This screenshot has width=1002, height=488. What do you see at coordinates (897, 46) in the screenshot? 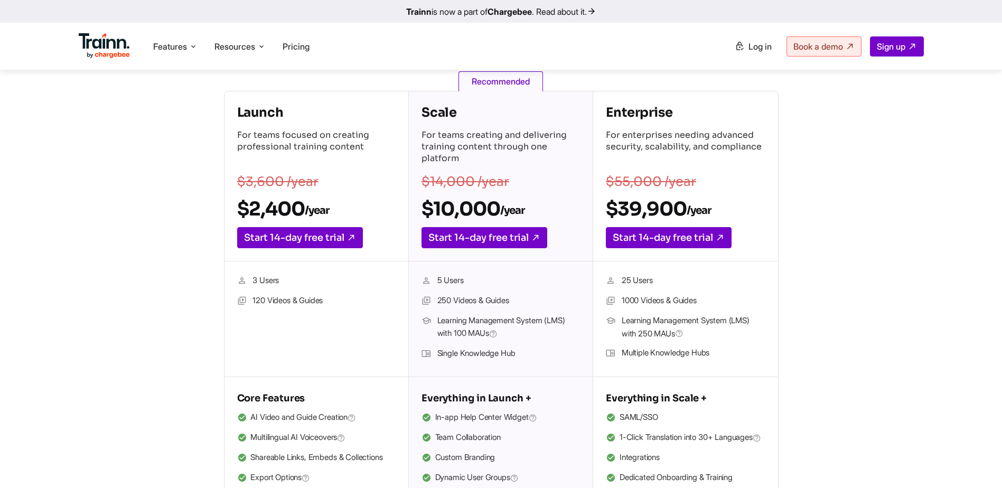
I see `a: Sign up` at bounding box center [897, 46].